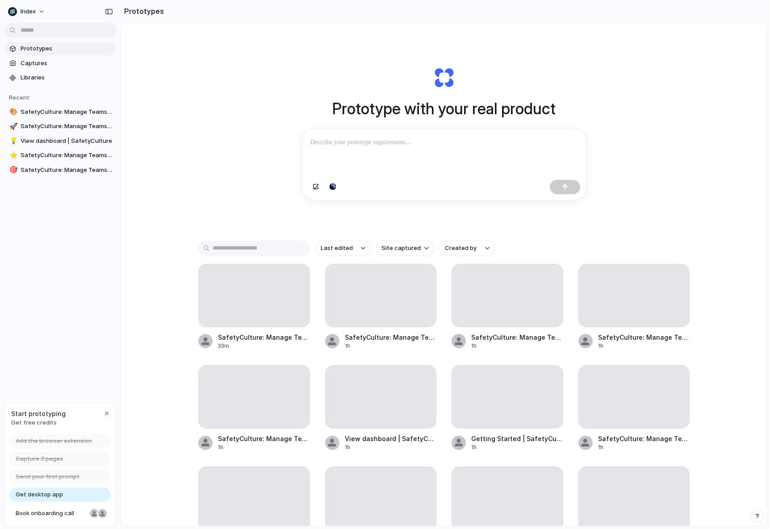  I want to click on div: SafetyCulture: Manage Teams and Inspection Data, so click(644, 439).